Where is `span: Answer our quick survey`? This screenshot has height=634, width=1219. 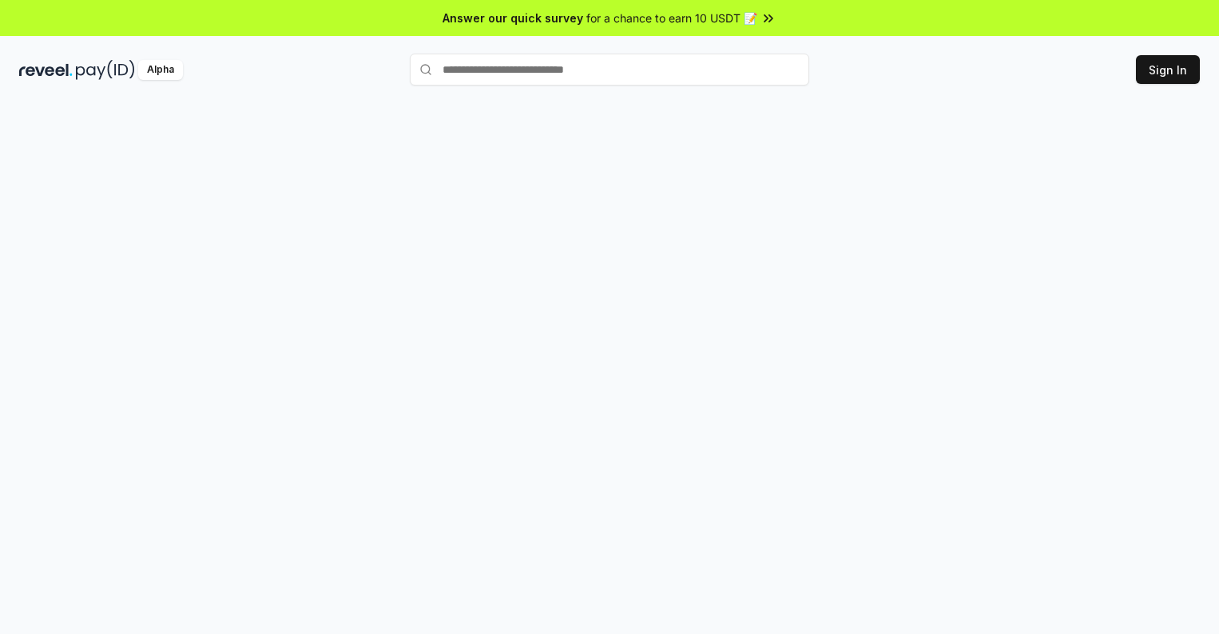
span: Answer our quick survey is located at coordinates (513, 18).